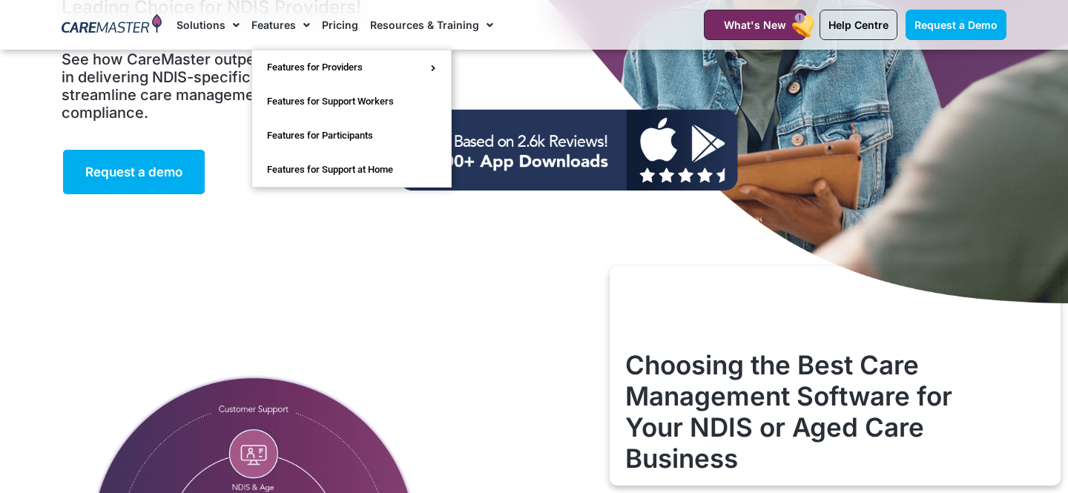  Describe the element at coordinates (956, 24) in the screenshot. I see `a: Request a Demo` at that location.